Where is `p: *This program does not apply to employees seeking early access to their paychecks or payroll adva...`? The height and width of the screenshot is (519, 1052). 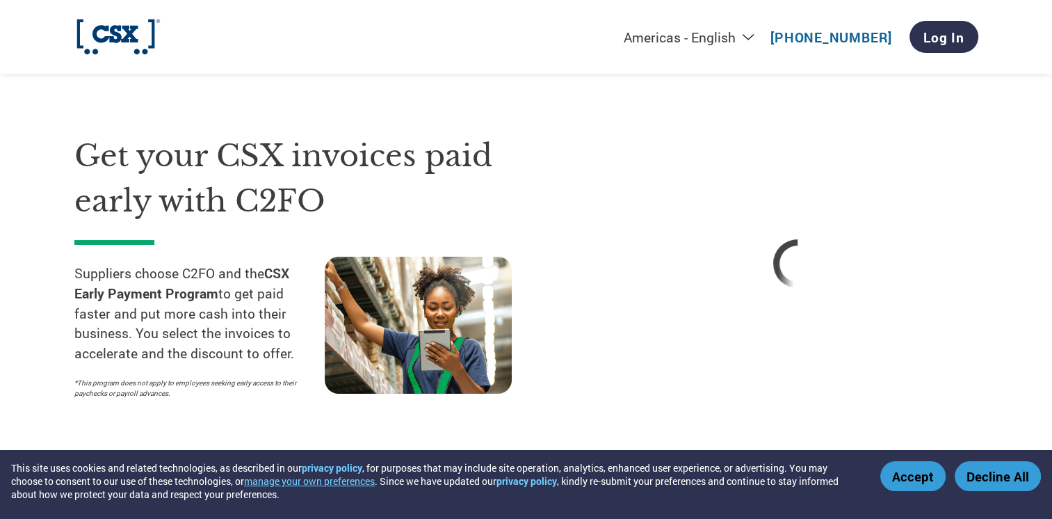 p: *This program does not apply to employees seeking early access to their paychecks or payroll adva... is located at coordinates (193, 388).